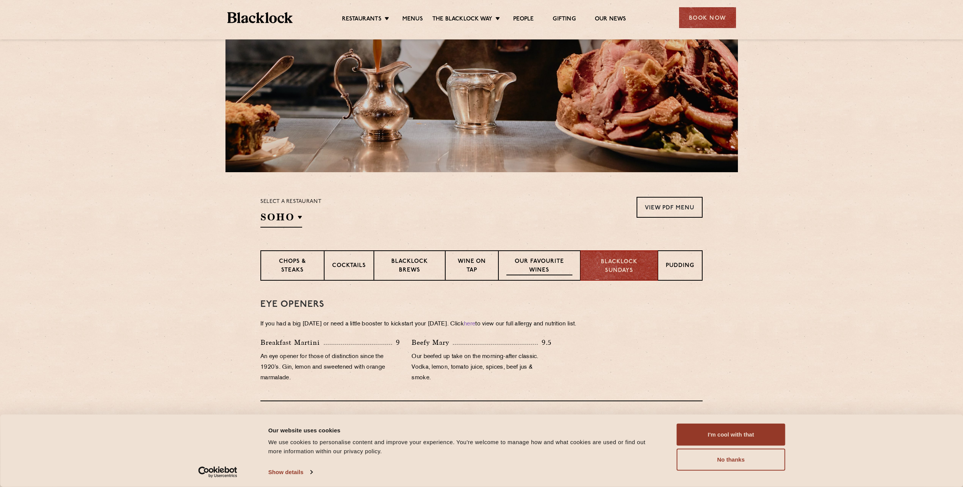 The image size is (963, 487). I want to click on a: here, so click(470, 324).